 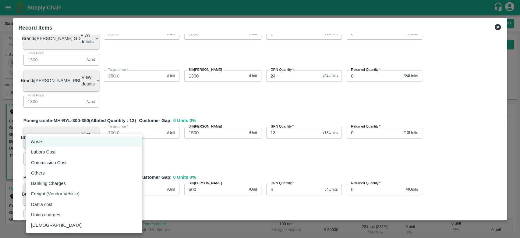 What do you see at coordinates (38, 173) in the screenshot?
I see `p: Others` at bounding box center [38, 173].